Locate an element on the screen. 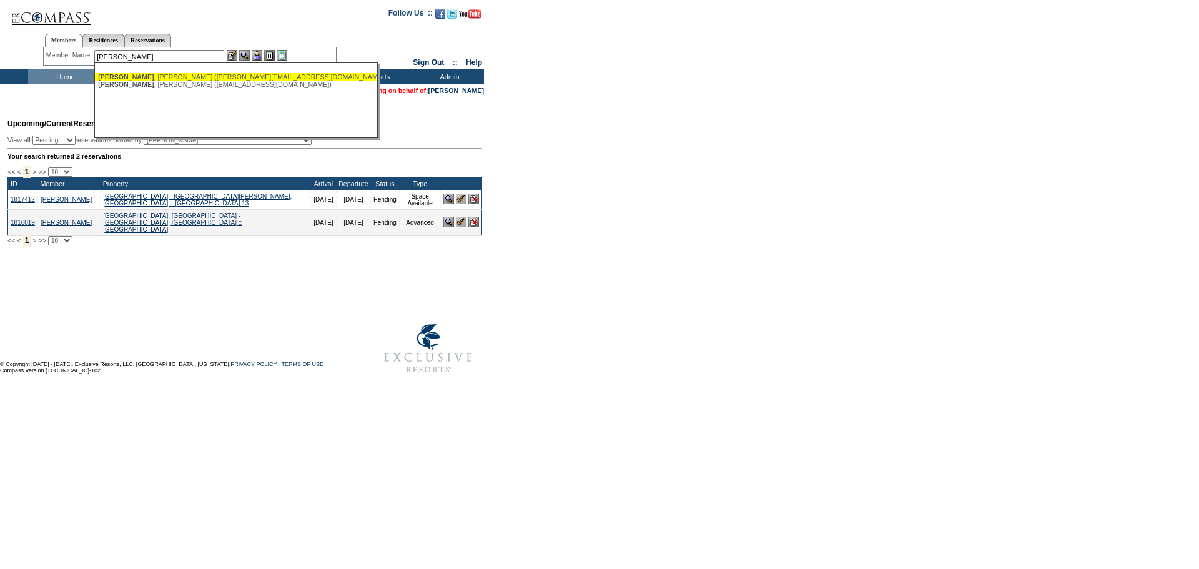  a: Departure is located at coordinates (353, 184).